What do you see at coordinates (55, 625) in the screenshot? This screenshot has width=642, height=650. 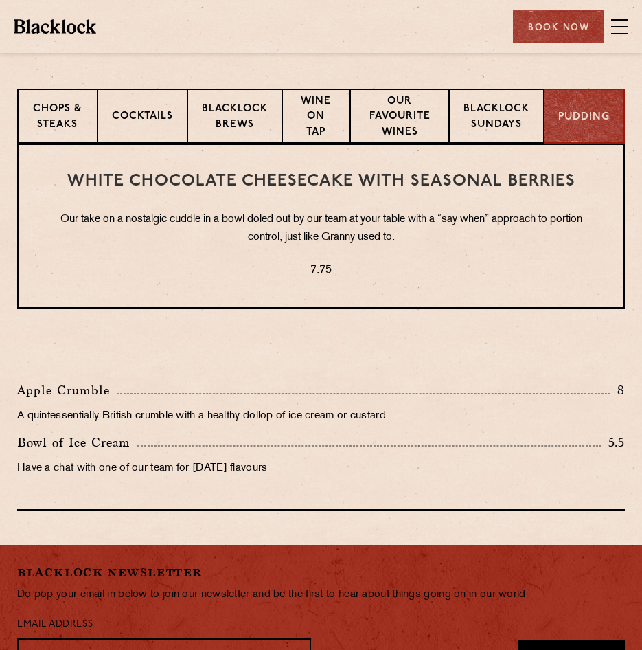 I see `label: Email Address` at bounding box center [55, 625].